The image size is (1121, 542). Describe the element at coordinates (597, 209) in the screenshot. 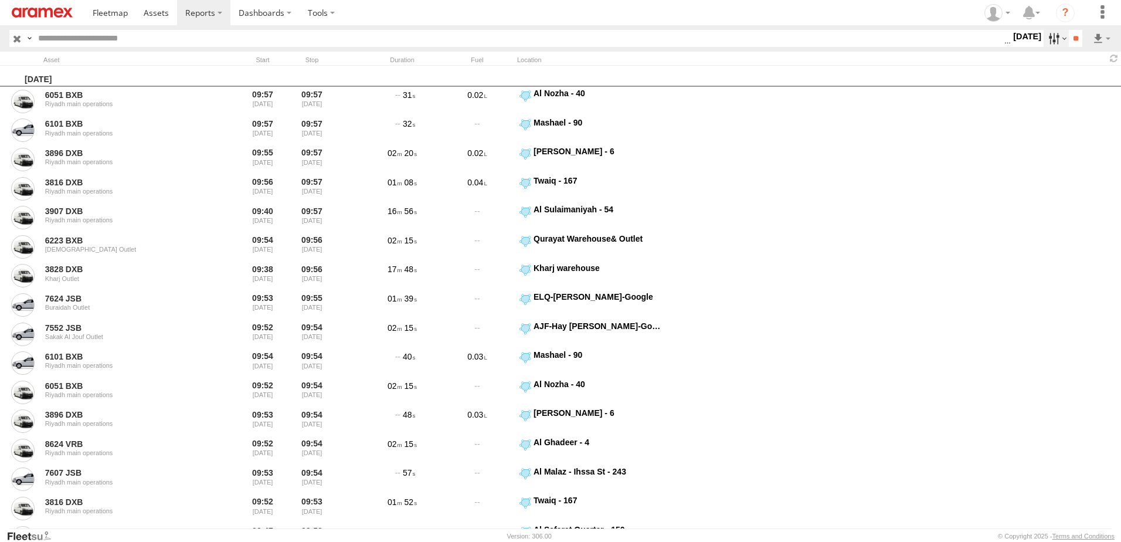

I see `div: Al Sulaimaniyah - 54` at that location.